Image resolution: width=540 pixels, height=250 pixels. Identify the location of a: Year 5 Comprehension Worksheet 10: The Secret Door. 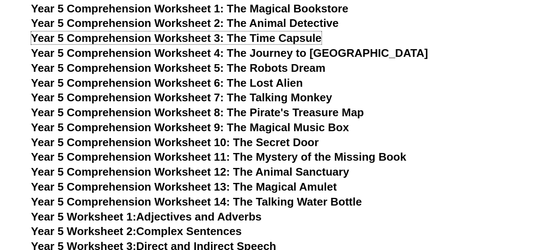
(175, 142).